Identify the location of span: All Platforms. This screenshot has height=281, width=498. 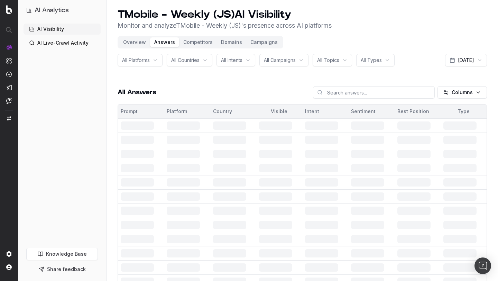
(136, 60).